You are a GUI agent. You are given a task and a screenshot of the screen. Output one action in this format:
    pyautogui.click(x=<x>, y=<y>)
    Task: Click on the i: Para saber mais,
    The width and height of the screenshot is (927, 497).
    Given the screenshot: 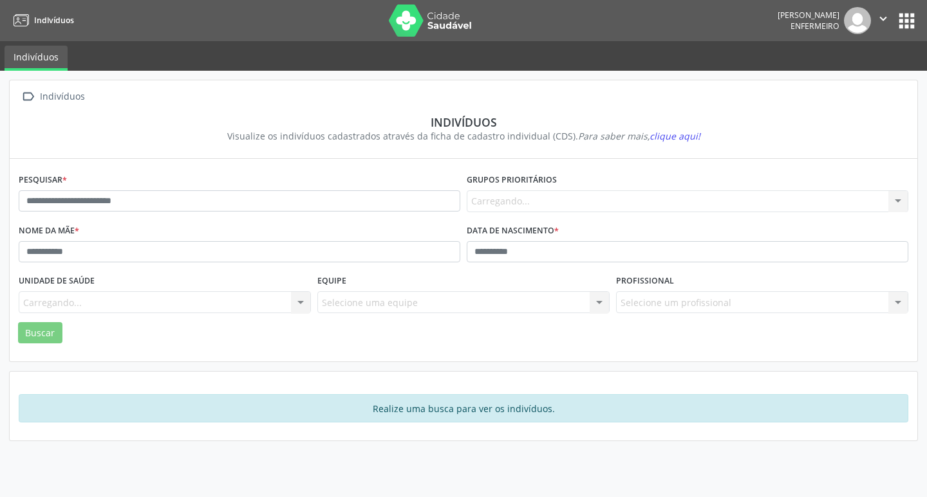 What is the action you would take?
    pyautogui.click(x=639, y=136)
    